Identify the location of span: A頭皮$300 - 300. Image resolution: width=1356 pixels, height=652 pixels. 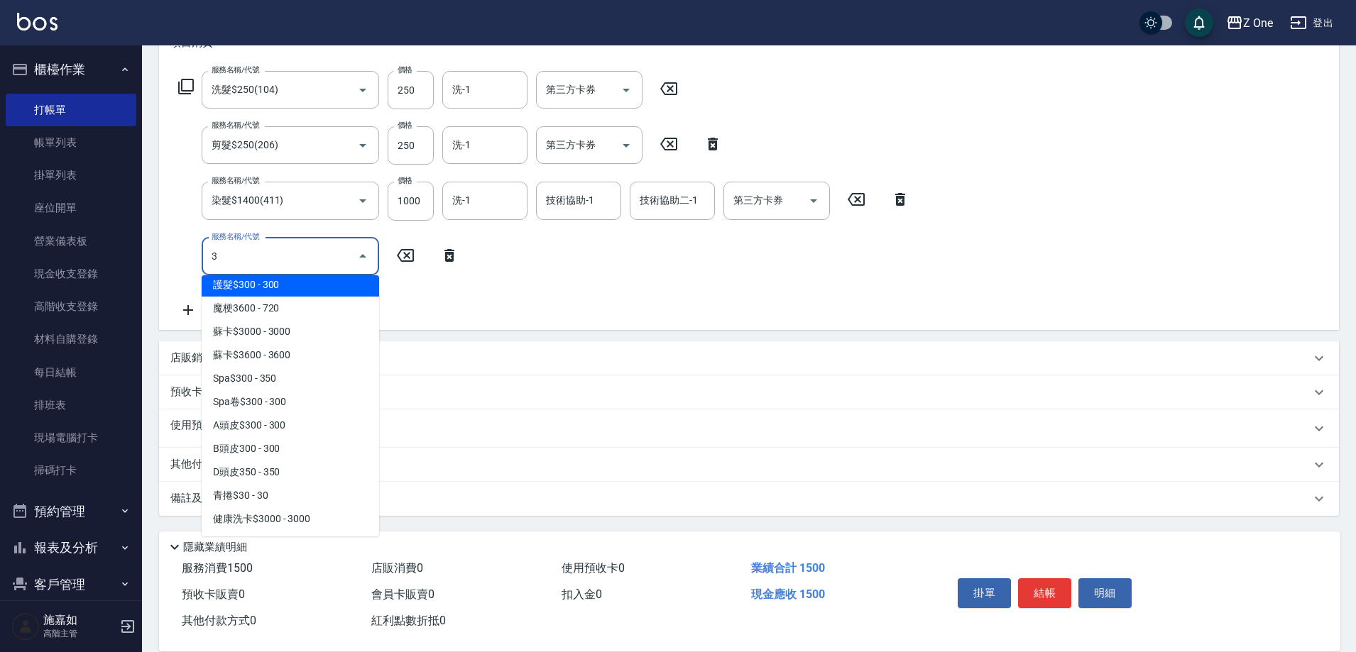
(290, 425).